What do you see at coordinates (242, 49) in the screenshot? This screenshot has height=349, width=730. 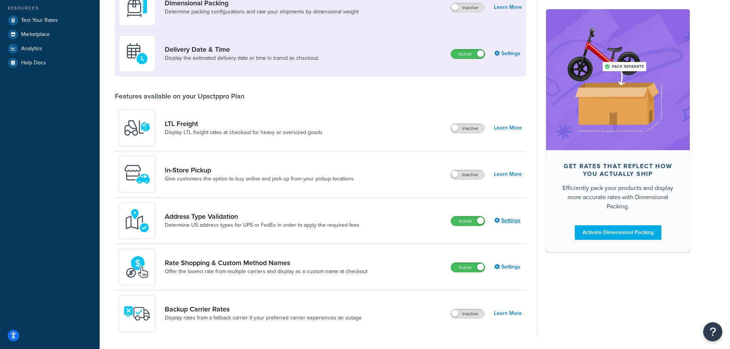 I see `a: Delivery Date & Time` at bounding box center [242, 49].